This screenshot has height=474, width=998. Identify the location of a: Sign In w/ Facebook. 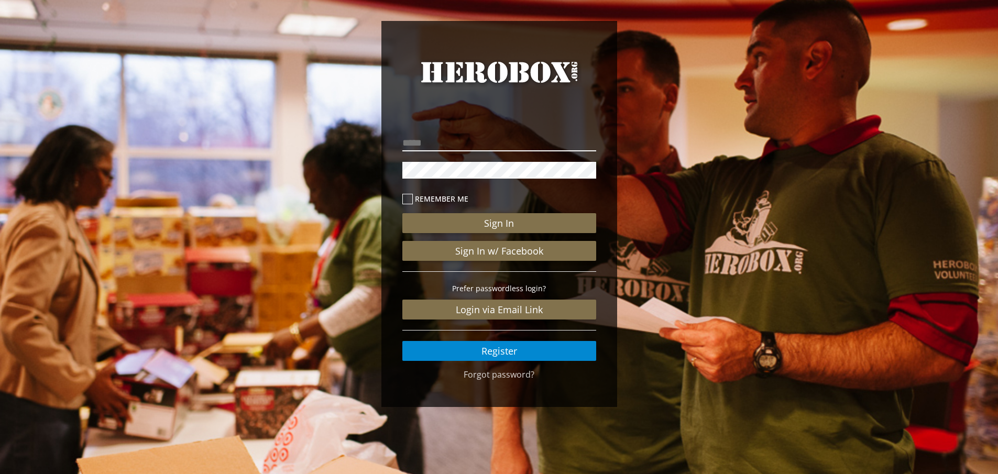
(499, 251).